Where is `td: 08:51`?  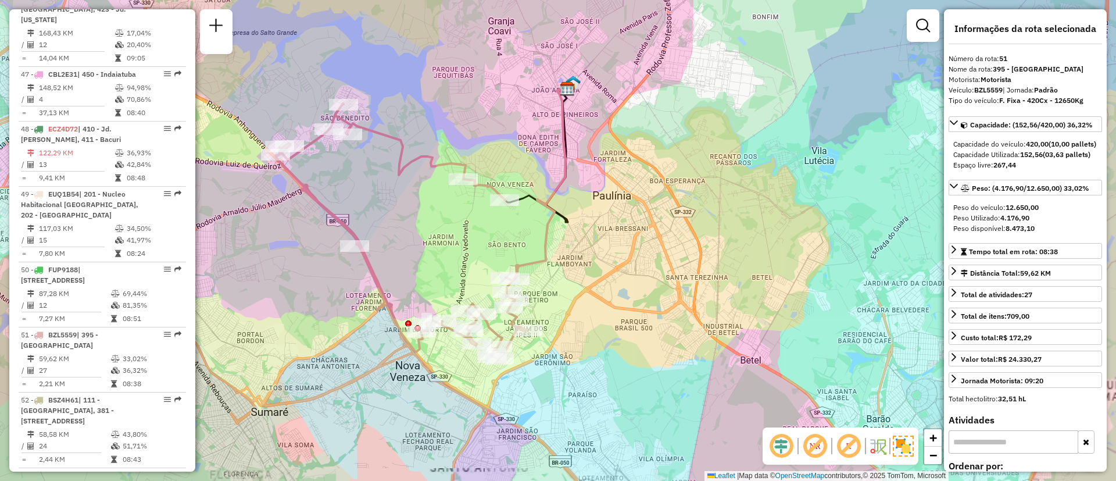 td: 08:51 is located at coordinates (151, 319).